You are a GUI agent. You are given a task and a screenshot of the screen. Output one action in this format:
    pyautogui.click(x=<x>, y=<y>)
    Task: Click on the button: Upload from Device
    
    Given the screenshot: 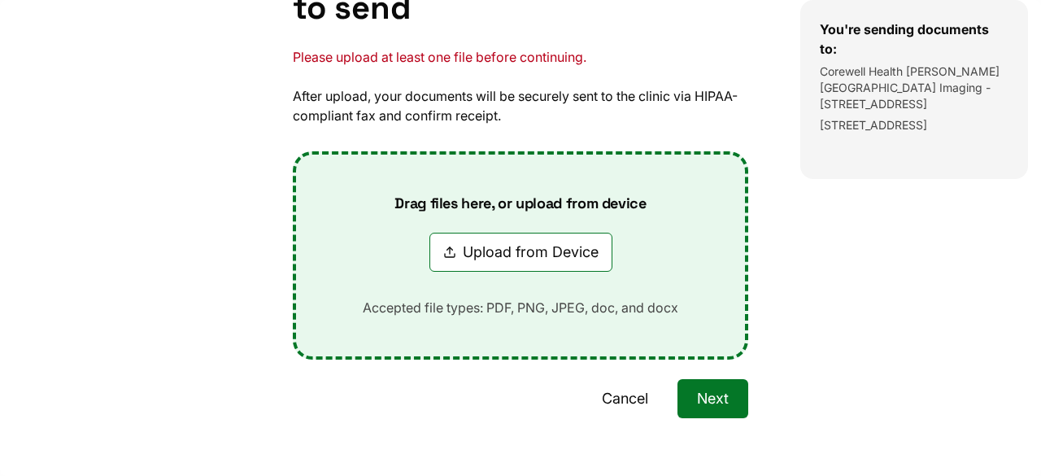 What is the action you would take?
    pyautogui.click(x=520, y=252)
    